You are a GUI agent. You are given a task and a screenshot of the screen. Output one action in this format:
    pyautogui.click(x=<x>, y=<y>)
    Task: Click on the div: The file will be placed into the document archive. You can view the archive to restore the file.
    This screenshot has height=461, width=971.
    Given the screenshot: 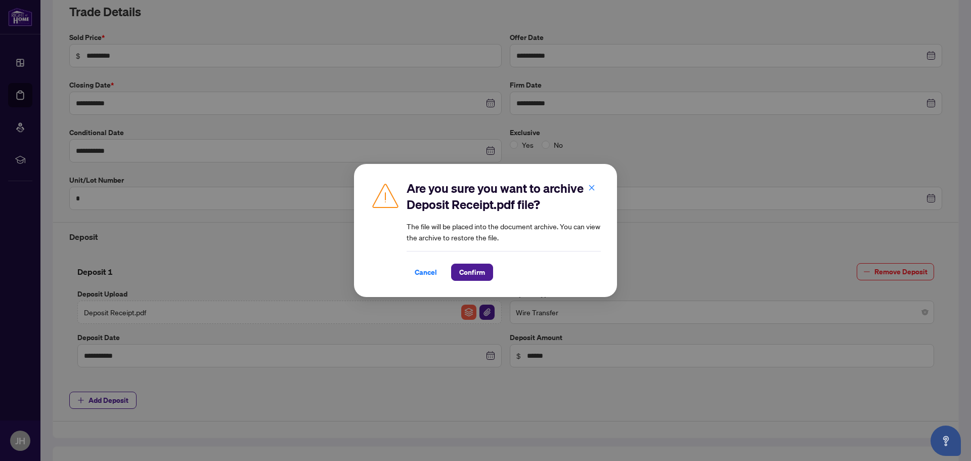 What is the action you would take?
    pyautogui.click(x=504, y=230)
    